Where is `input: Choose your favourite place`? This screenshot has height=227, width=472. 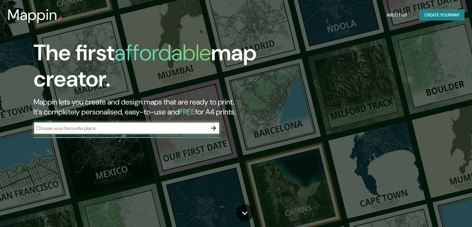
input: Choose your favourite place is located at coordinates (121, 128).